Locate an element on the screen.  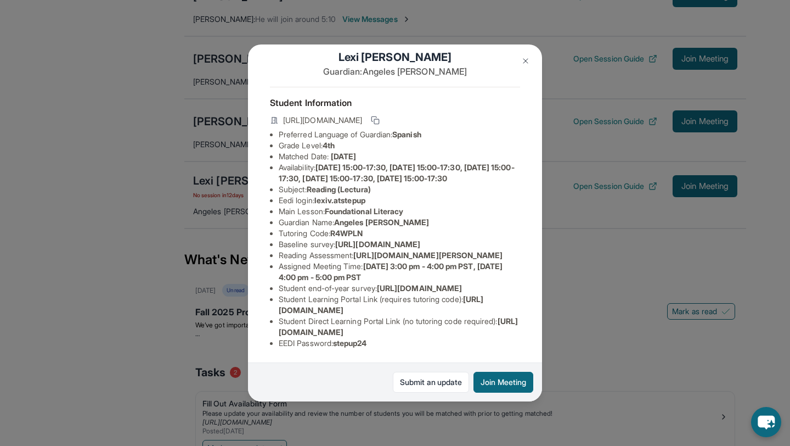
button: Join Meeting is located at coordinates (503, 382).